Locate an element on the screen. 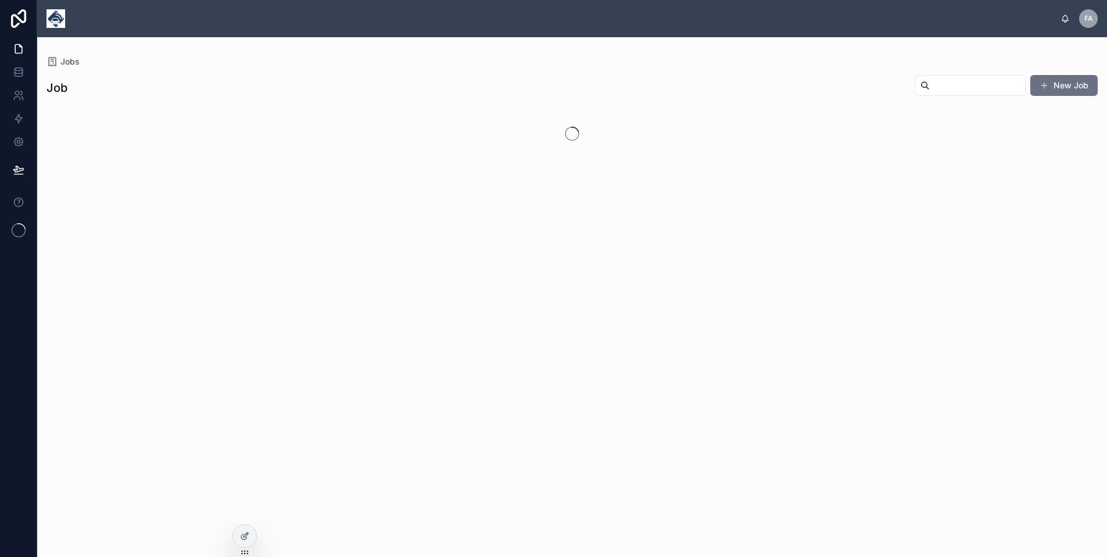  span: FA is located at coordinates (1088, 19).